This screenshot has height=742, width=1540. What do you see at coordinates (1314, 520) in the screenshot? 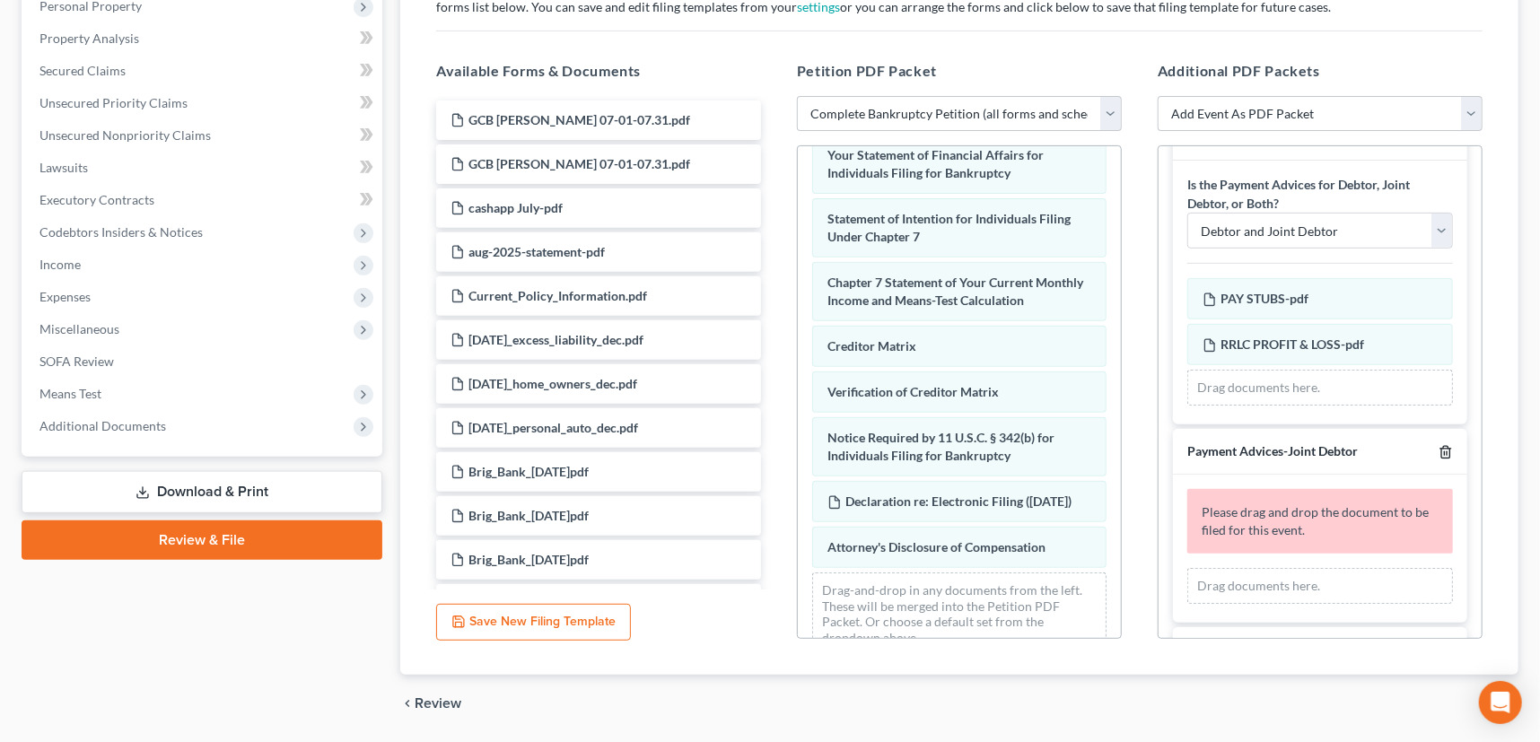
I see `span: Please drag and drop the document to be filed for this event.` at bounding box center [1314, 520].